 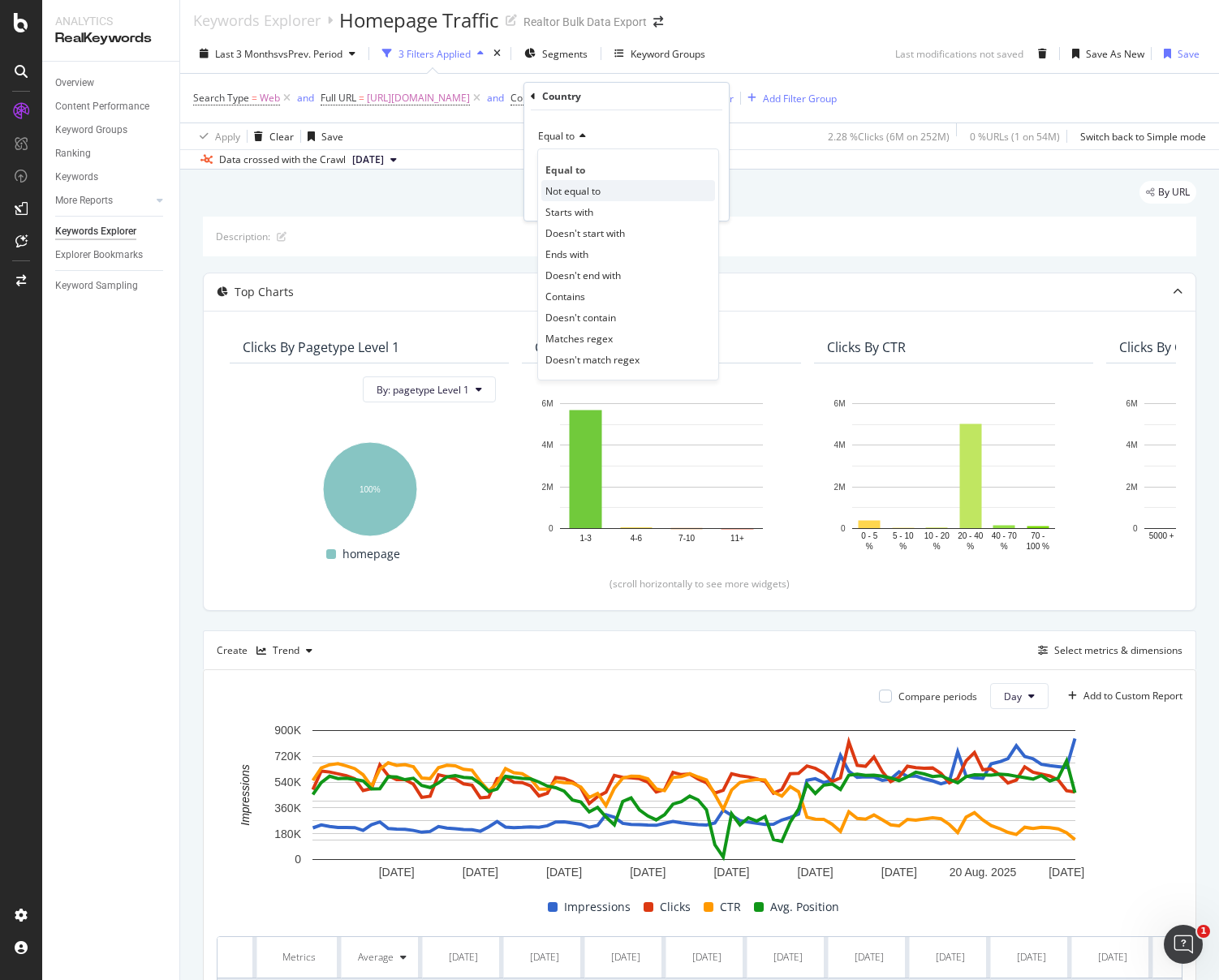 I want to click on div: Add to Custom Report, so click(x=1133, y=696).